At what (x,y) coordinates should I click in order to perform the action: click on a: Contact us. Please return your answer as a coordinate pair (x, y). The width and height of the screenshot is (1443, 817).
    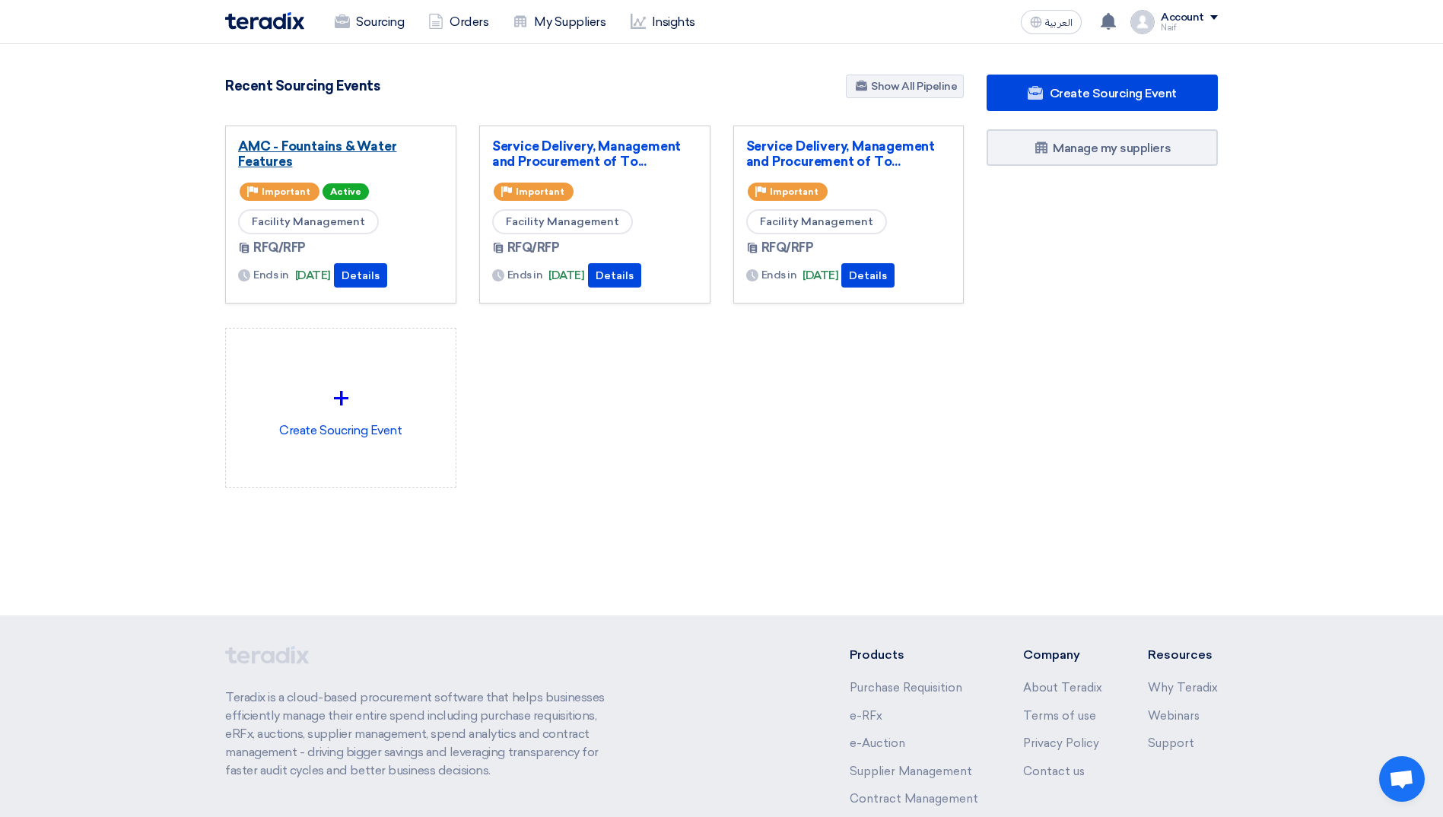
    Looking at the image, I should click on (1053, 771).